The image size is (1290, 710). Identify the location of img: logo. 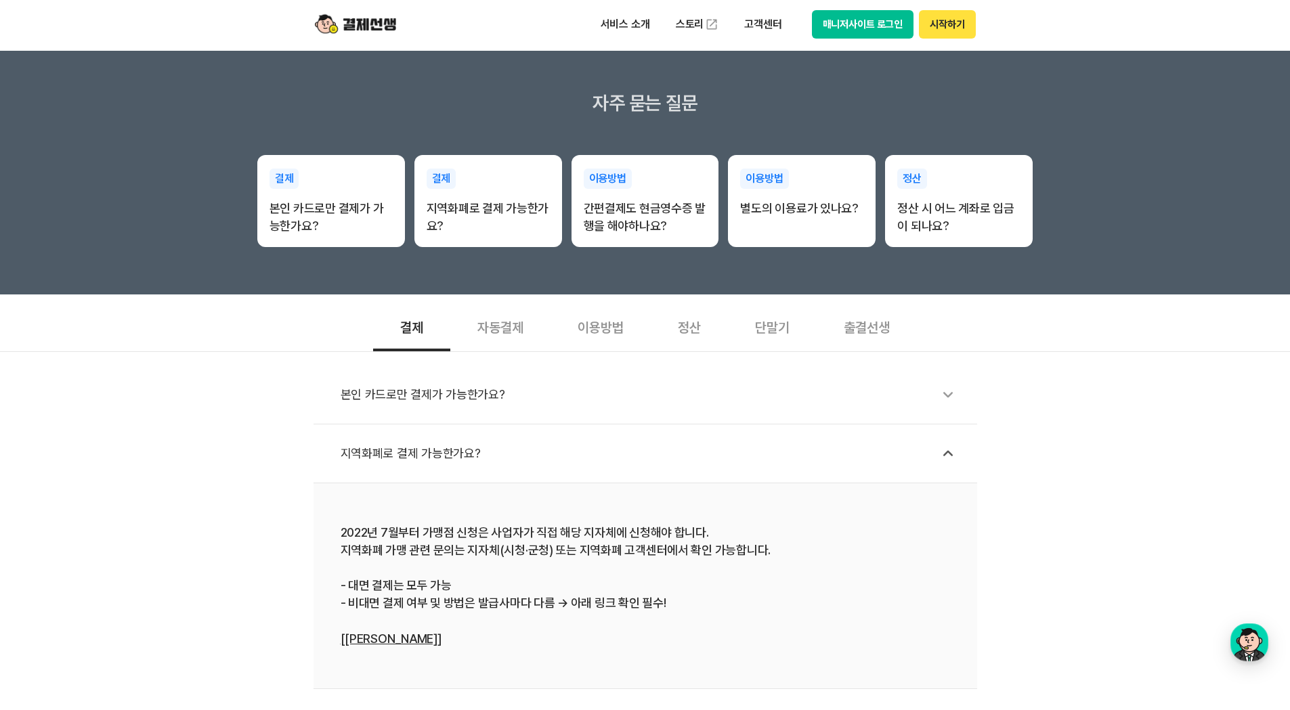
(356, 24).